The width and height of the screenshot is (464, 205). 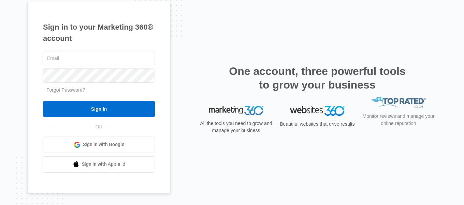 I want to click on h1: Sign in to your Marketing 360® account, so click(x=99, y=33).